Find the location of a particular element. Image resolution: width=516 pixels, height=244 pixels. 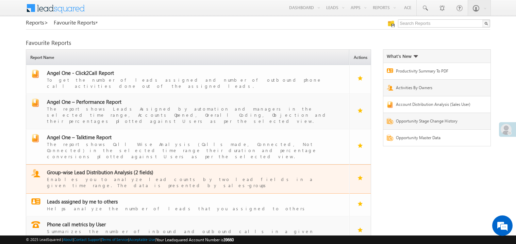

a: report Leads assigned by me to othersHelps analyze the number of leads that you assigned to others is located at coordinates (188, 205).